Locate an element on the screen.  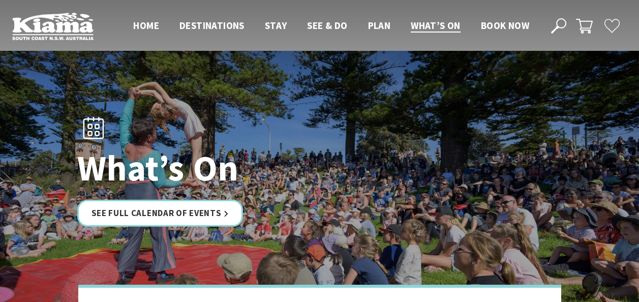
img: Kiama Logo is located at coordinates (53, 26).